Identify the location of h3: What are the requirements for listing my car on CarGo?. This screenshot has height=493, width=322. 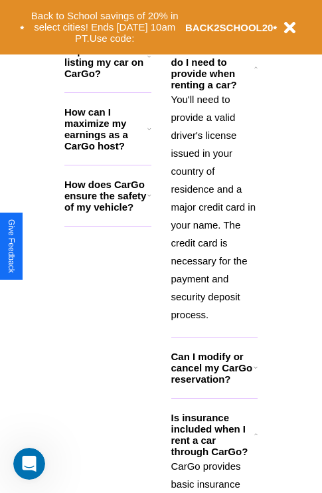
(106, 56).